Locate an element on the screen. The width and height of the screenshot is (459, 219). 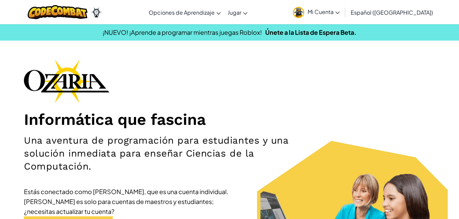
span: ¡NUEVO! ¡Aprende a programar mientras juegas Roblox! is located at coordinates (182, 32).